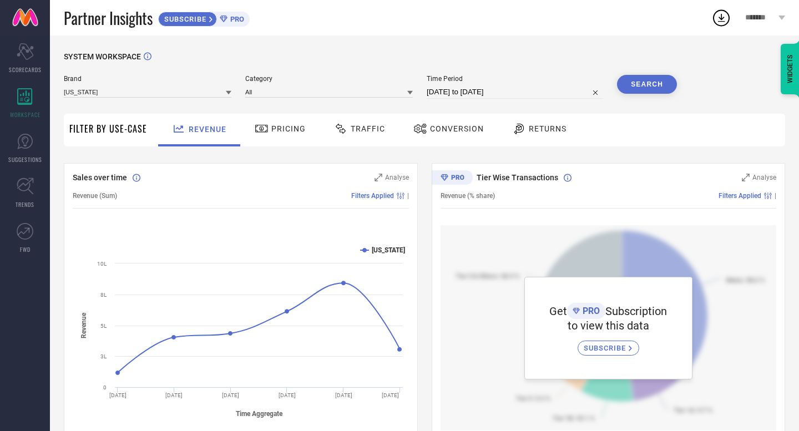  I want to click on span: Pricing, so click(289, 129).